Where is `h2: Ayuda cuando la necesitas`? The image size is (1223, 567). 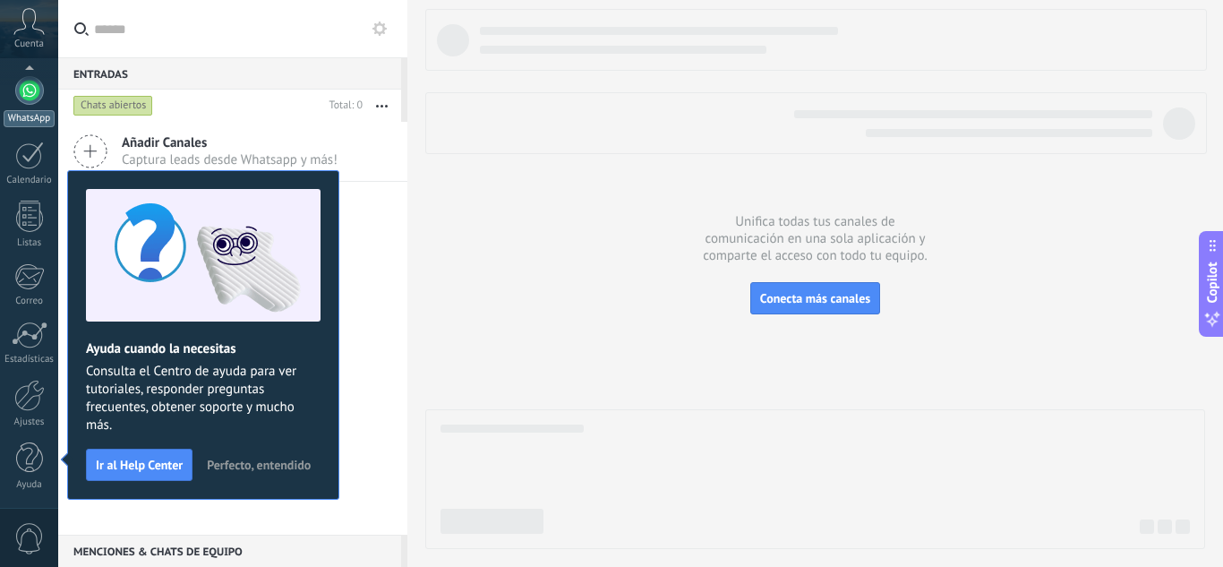
h2: Ayuda cuando la necesitas is located at coordinates (203, 348).